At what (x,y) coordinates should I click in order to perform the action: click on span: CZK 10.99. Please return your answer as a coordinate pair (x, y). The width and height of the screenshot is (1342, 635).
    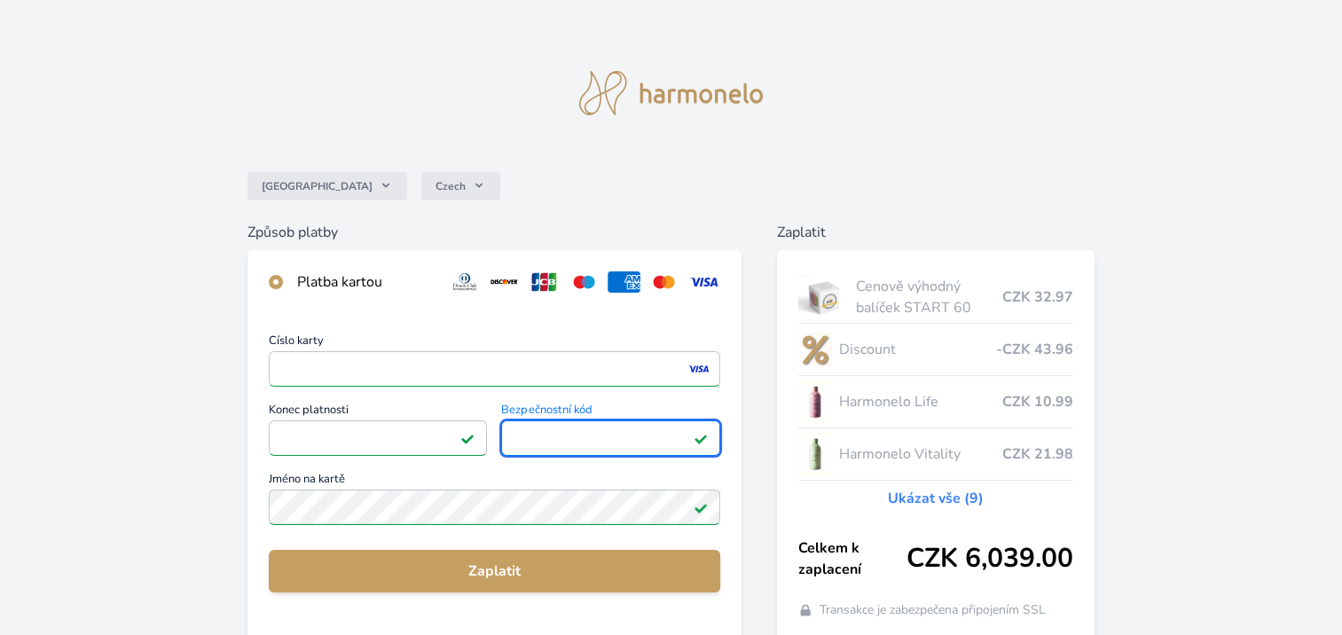
    Looking at the image, I should click on (1038, 402).